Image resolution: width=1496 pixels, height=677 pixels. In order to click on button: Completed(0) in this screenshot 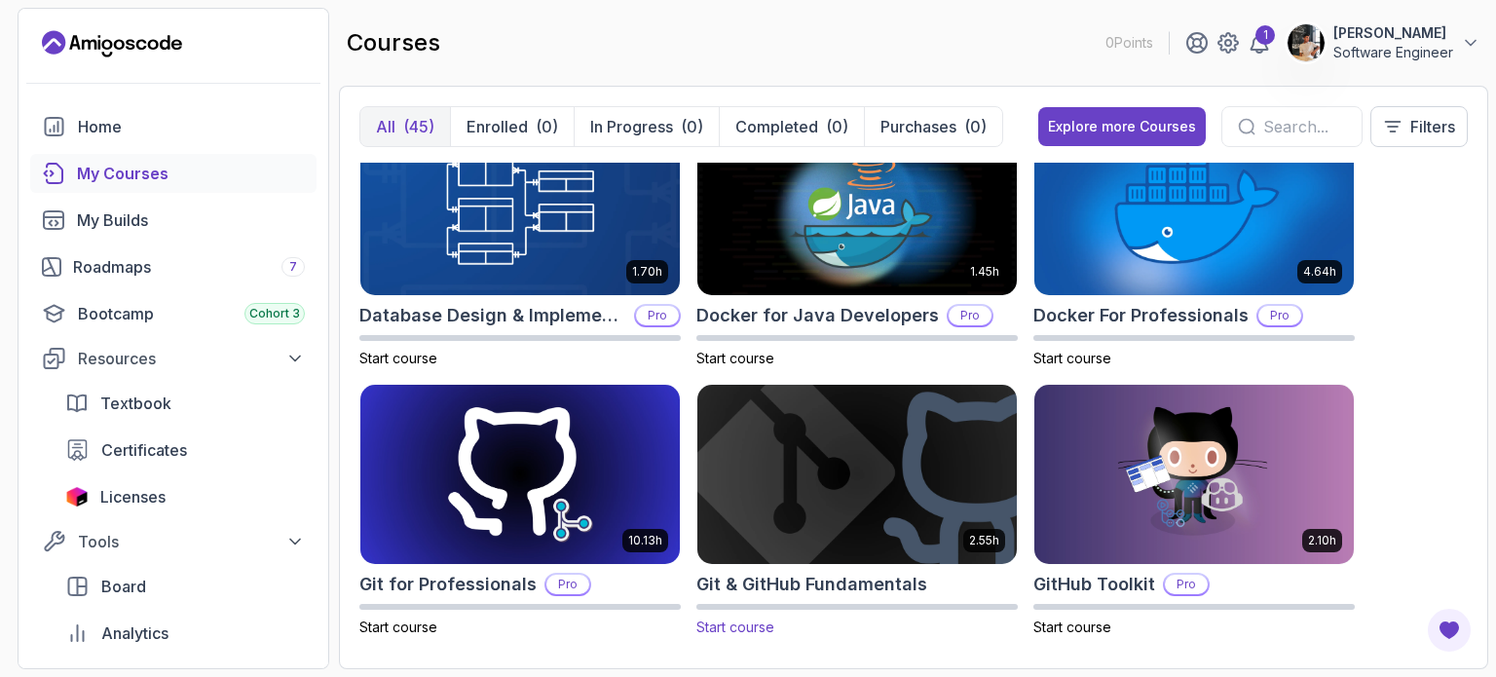, I will do `click(791, 127)`.